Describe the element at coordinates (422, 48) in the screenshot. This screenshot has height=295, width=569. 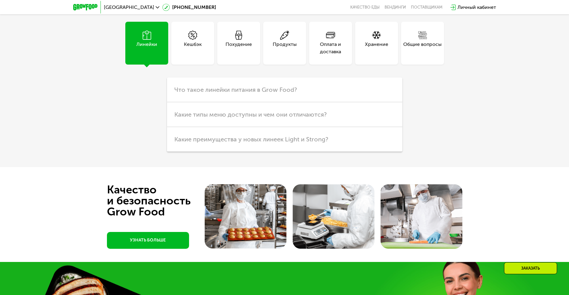
I see `div: Общие вопросы` at that location.